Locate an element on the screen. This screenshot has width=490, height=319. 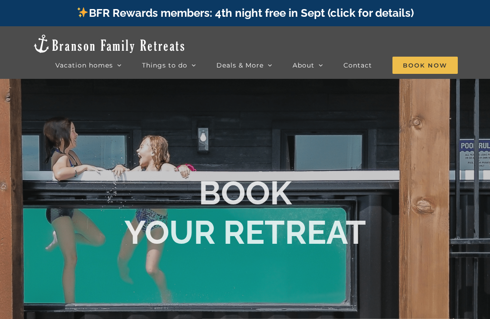
a: Book Now is located at coordinates (425, 65).